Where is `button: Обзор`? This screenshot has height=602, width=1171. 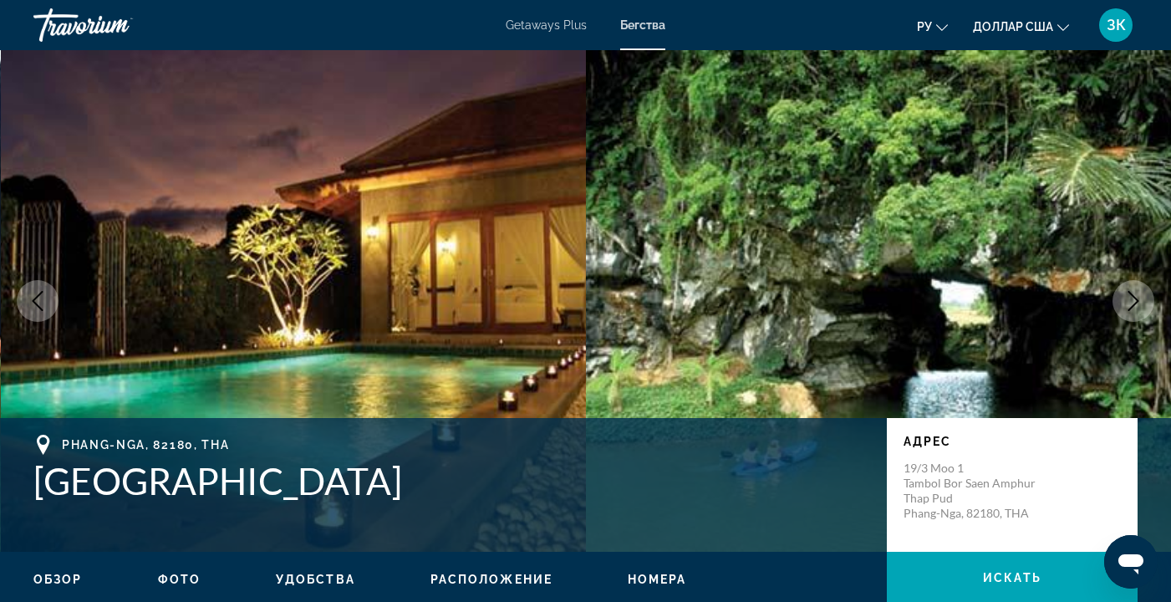 button: Обзор is located at coordinates (58, 579).